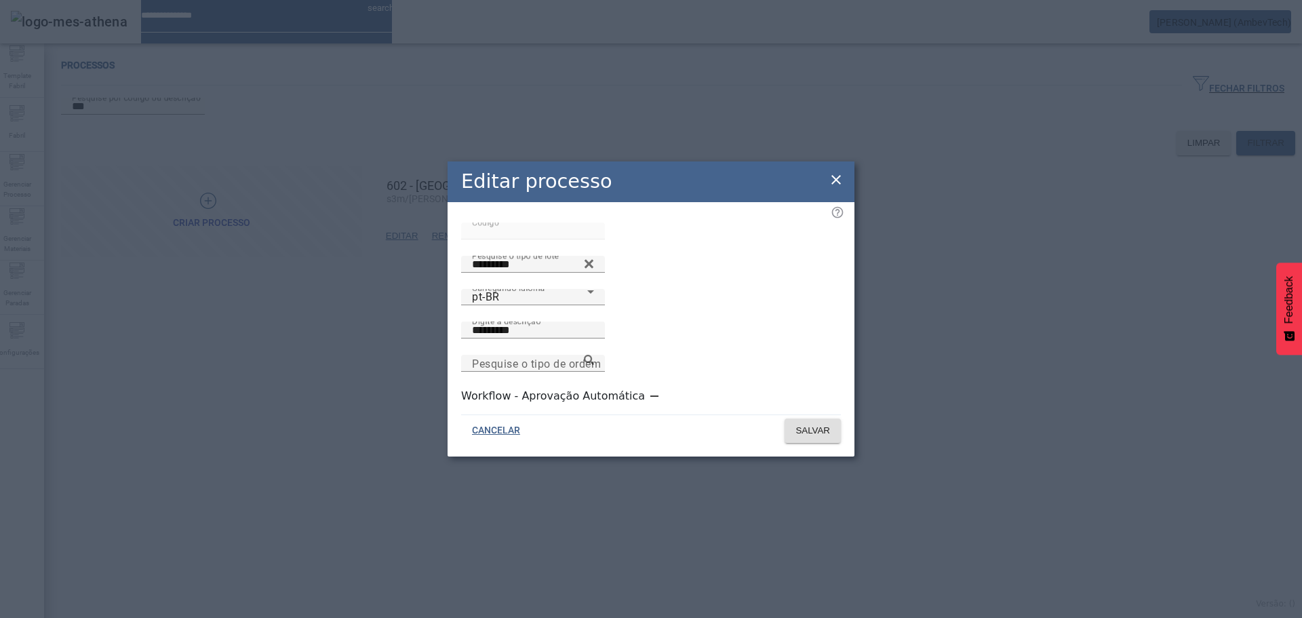  What do you see at coordinates (496, 431) in the screenshot?
I see `span: CANCELAR` at bounding box center [496, 431].